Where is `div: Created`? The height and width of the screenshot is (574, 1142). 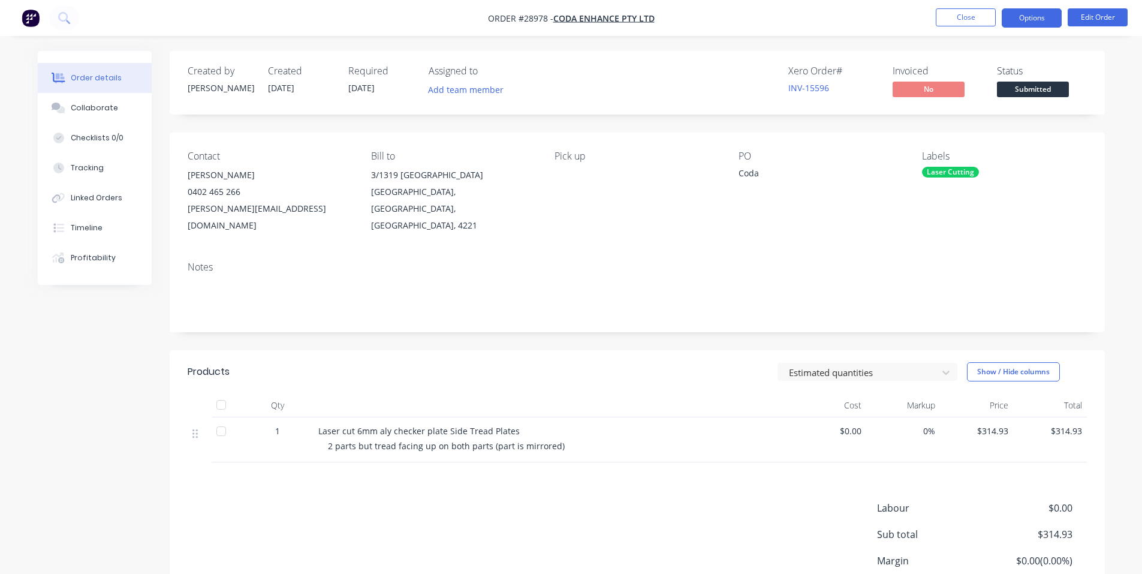
div: Created is located at coordinates (301, 71).